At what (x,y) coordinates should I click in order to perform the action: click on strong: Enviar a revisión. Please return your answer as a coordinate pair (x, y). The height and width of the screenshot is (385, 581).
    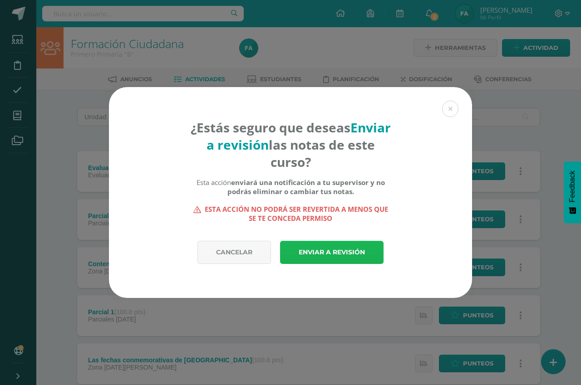
    Looking at the image, I should click on (299, 136).